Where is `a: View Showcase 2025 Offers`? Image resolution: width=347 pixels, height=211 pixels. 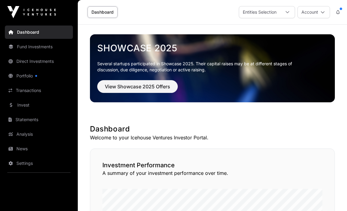
a: View Showcase 2025 Offers is located at coordinates (137, 89).